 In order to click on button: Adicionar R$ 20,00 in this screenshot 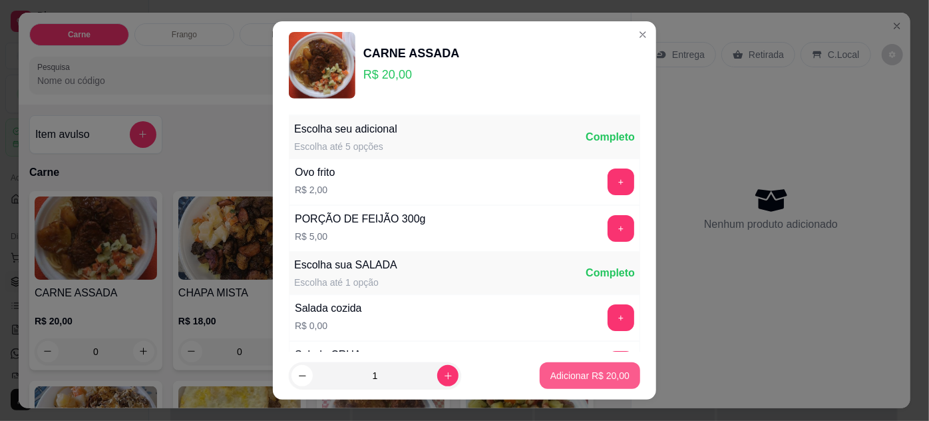, I will do `click(590, 375)`.